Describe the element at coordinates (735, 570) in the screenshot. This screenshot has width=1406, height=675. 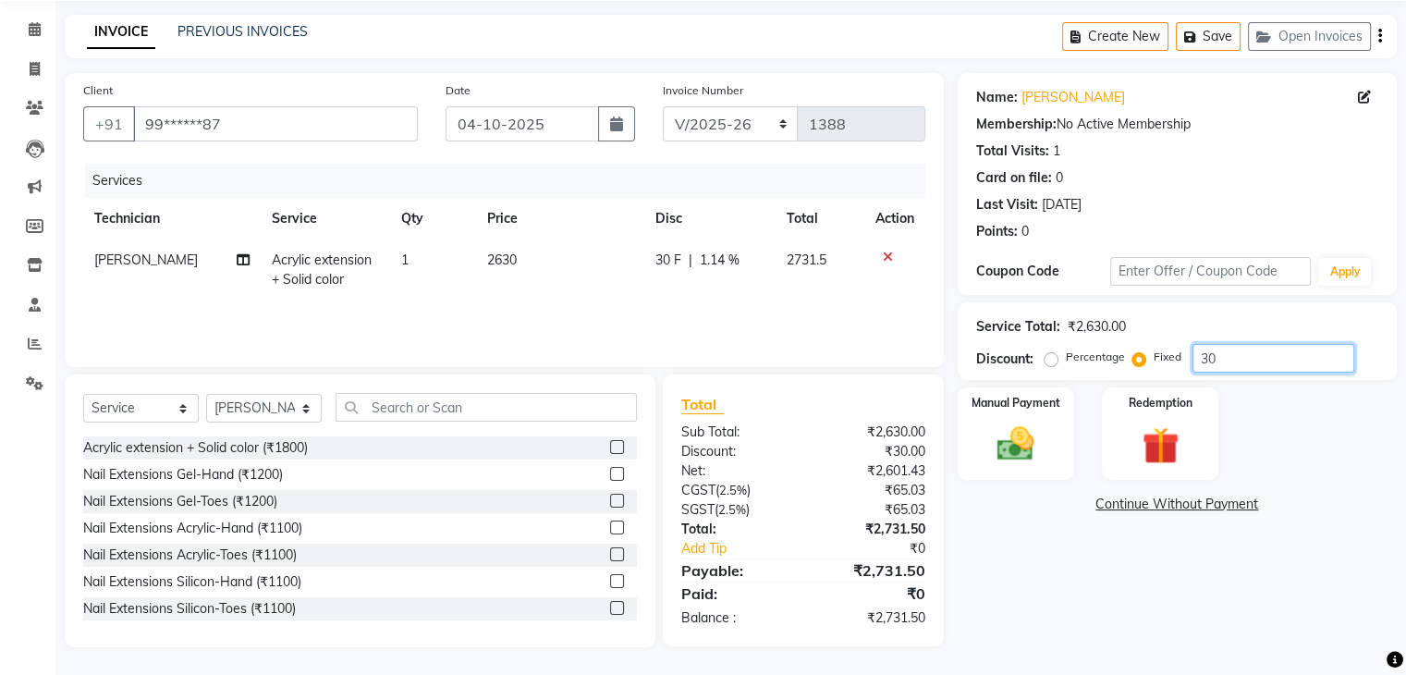
I see `div: Payable:` at that location.